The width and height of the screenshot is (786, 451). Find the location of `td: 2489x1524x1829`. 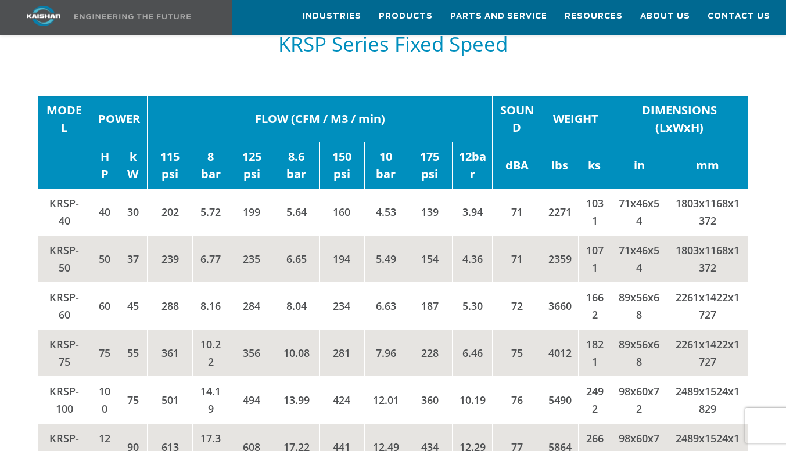

td: 2489x1524x1829 is located at coordinates (707, 400).